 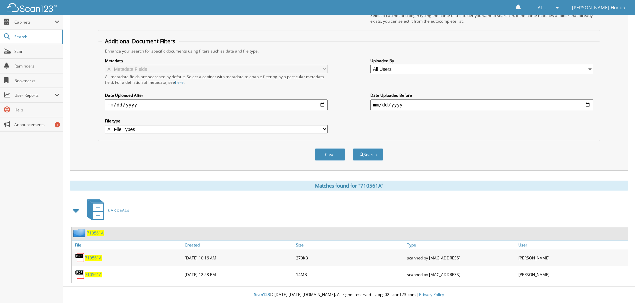 What do you see at coordinates (481, 61) in the screenshot?
I see `label: Uploaded By` at bounding box center [481, 61].